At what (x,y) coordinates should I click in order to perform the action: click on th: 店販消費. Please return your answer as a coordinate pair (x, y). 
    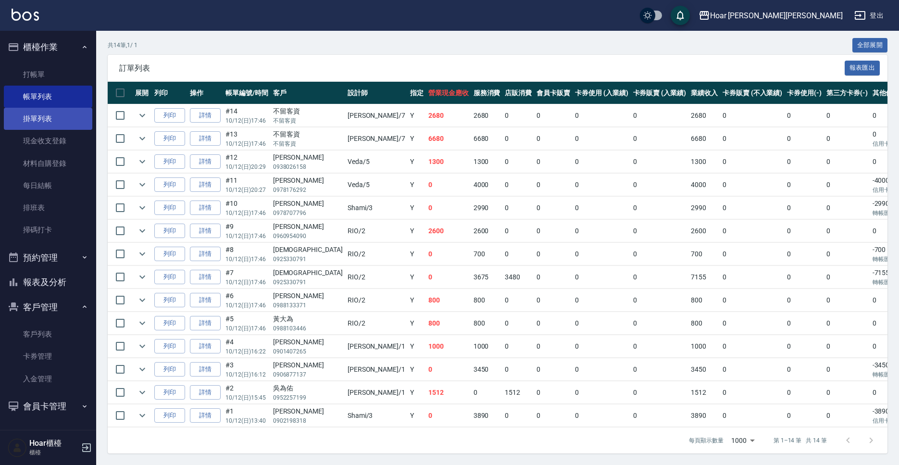
    Looking at the image, I should click on (518, 93).